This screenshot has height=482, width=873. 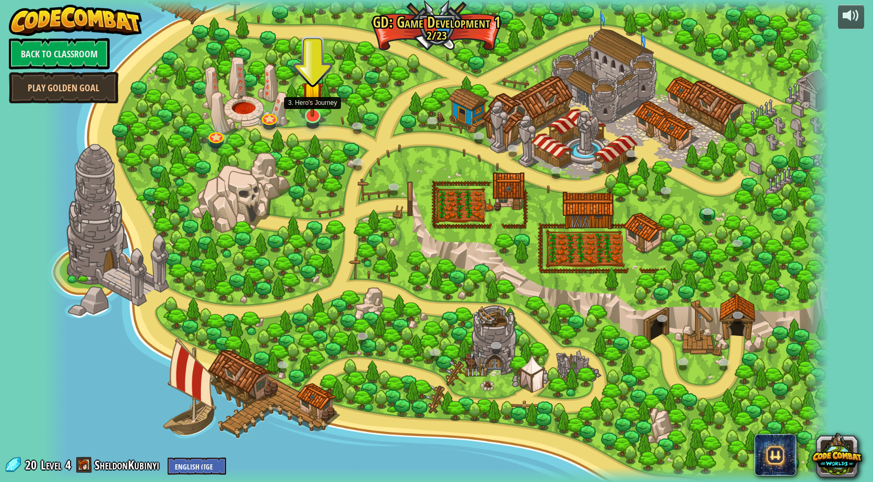 I want to click on span: 20, so click(x=32, y=465).